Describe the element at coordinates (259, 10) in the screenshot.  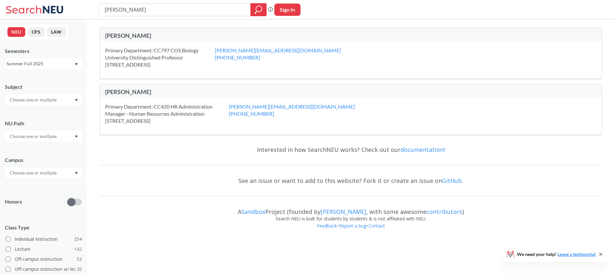
I see `div: magnifying glass` at that location.